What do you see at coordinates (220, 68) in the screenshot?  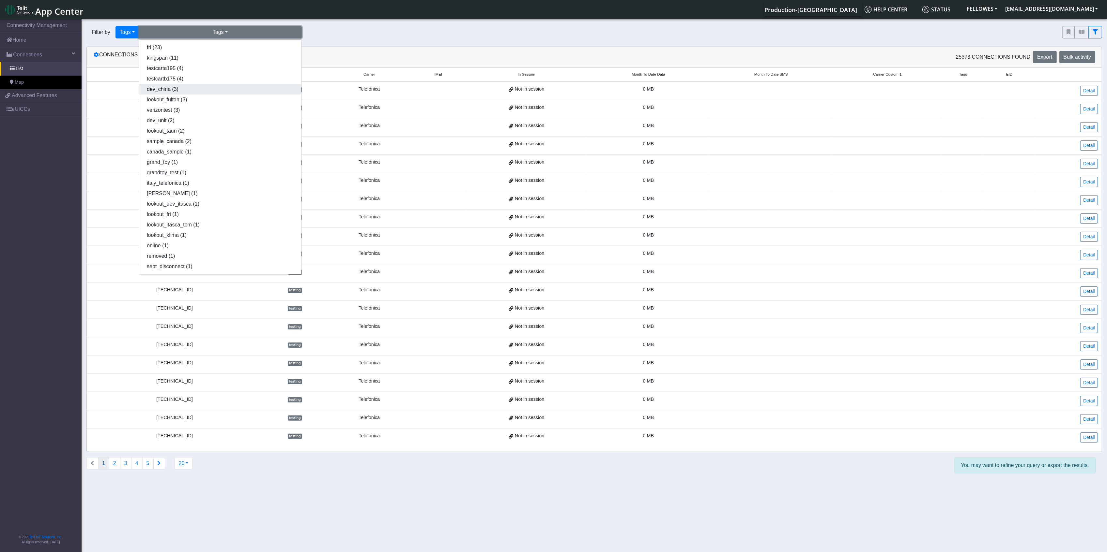 I see `button: testcarta195 (4)` at bounding box center [220, 68].